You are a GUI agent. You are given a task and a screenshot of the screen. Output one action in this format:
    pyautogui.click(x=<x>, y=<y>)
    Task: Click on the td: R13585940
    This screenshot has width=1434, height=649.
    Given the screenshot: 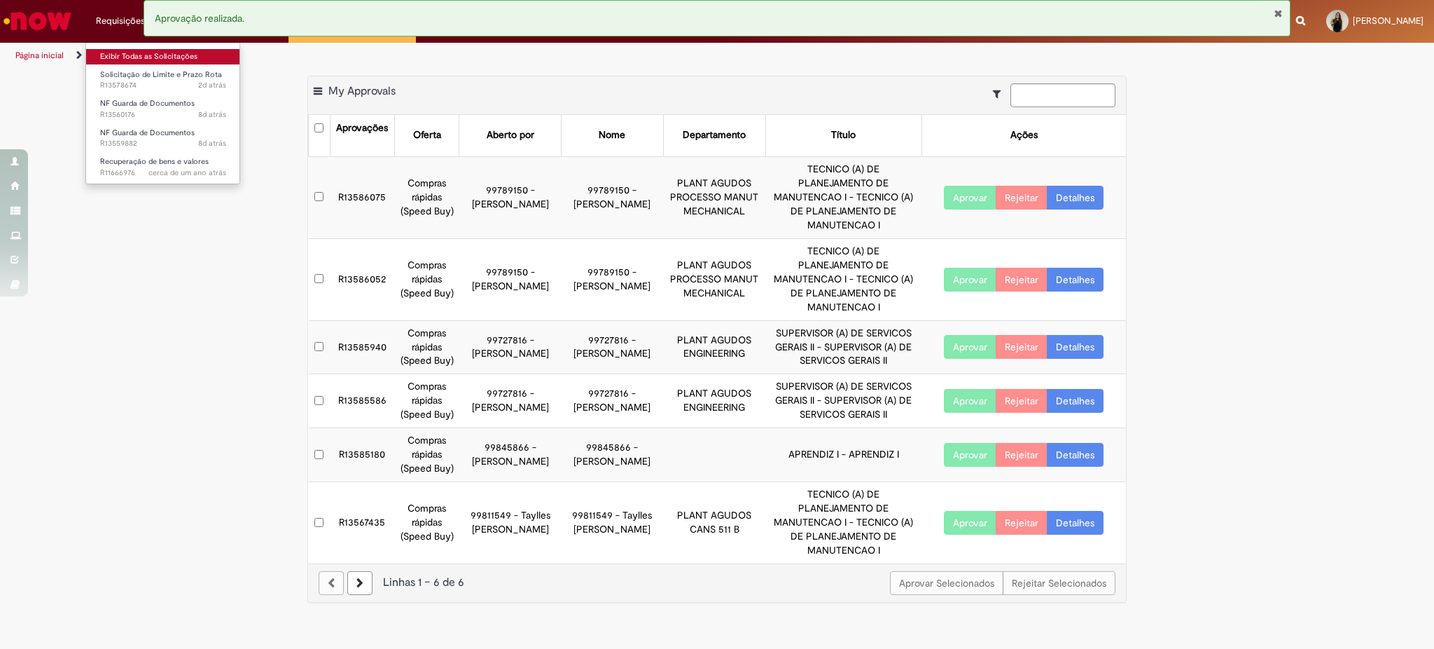 What is the action you would take?
    pyautogui.click(x=362, y=347)
    